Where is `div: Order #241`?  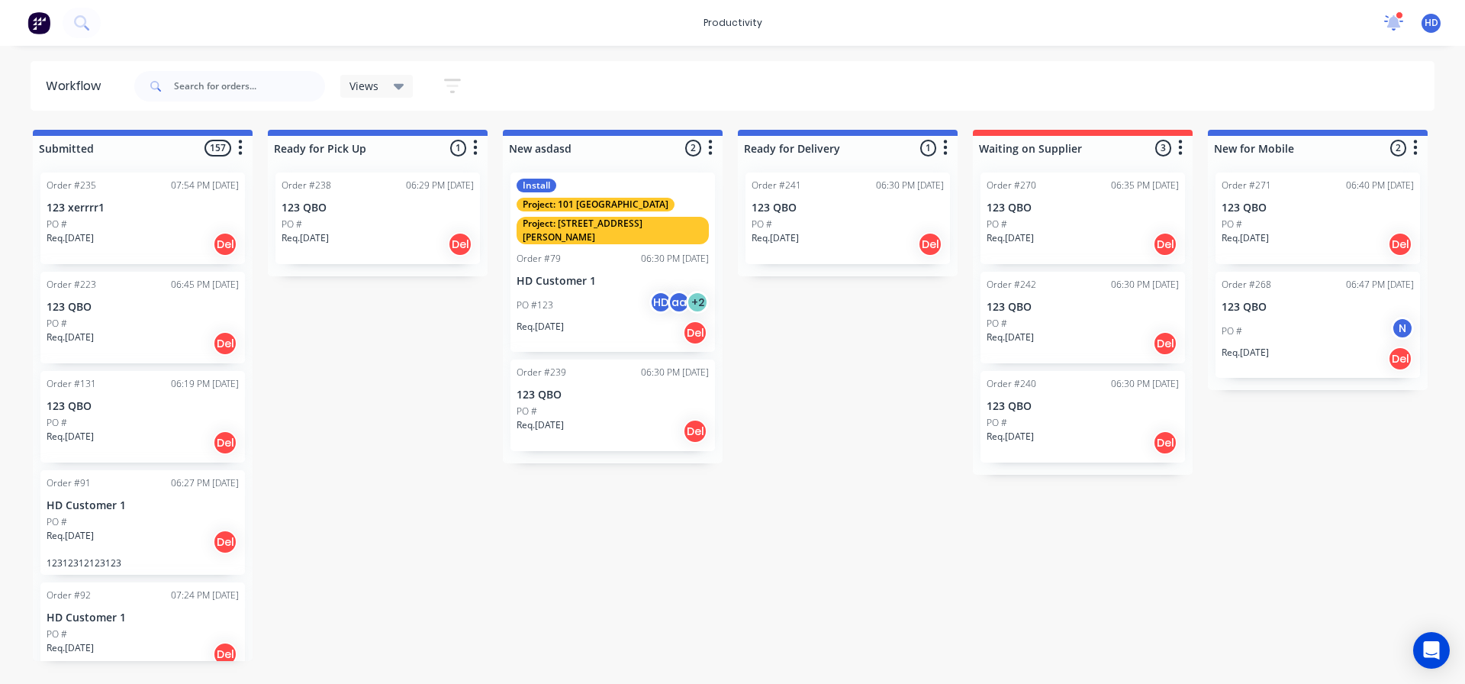 div: Order #241 is located at coordinates (776, 185).